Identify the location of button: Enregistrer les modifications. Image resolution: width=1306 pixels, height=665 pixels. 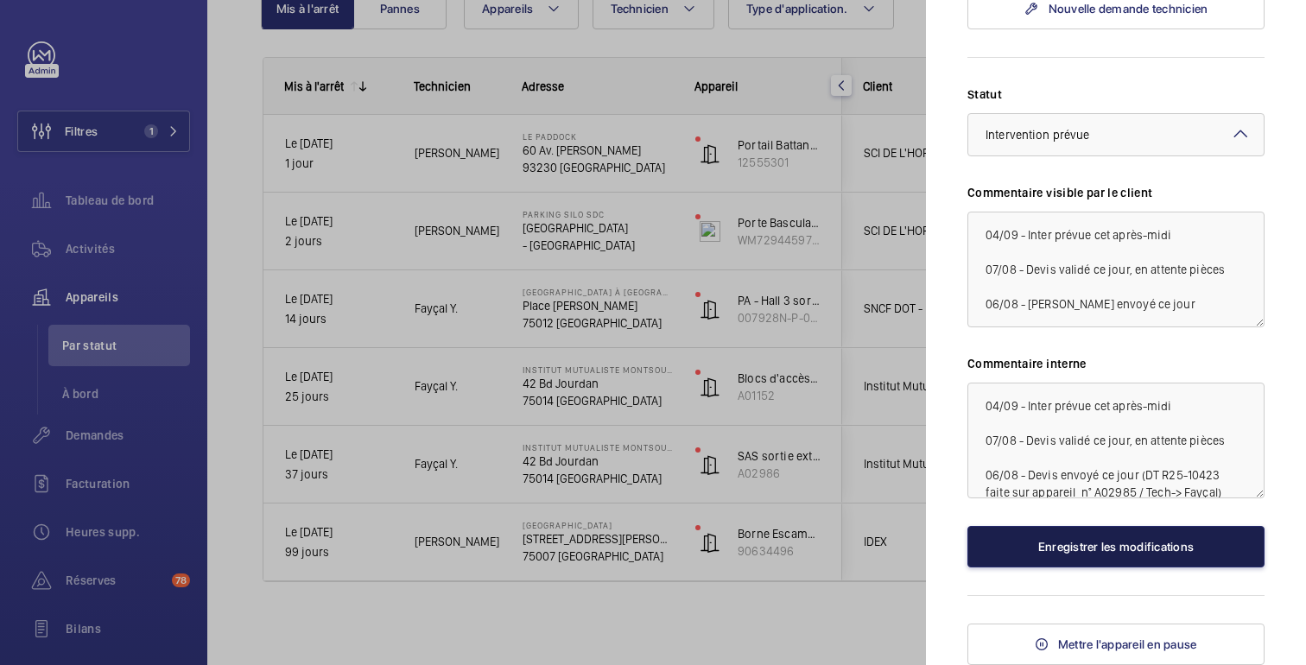
(1116, 547).